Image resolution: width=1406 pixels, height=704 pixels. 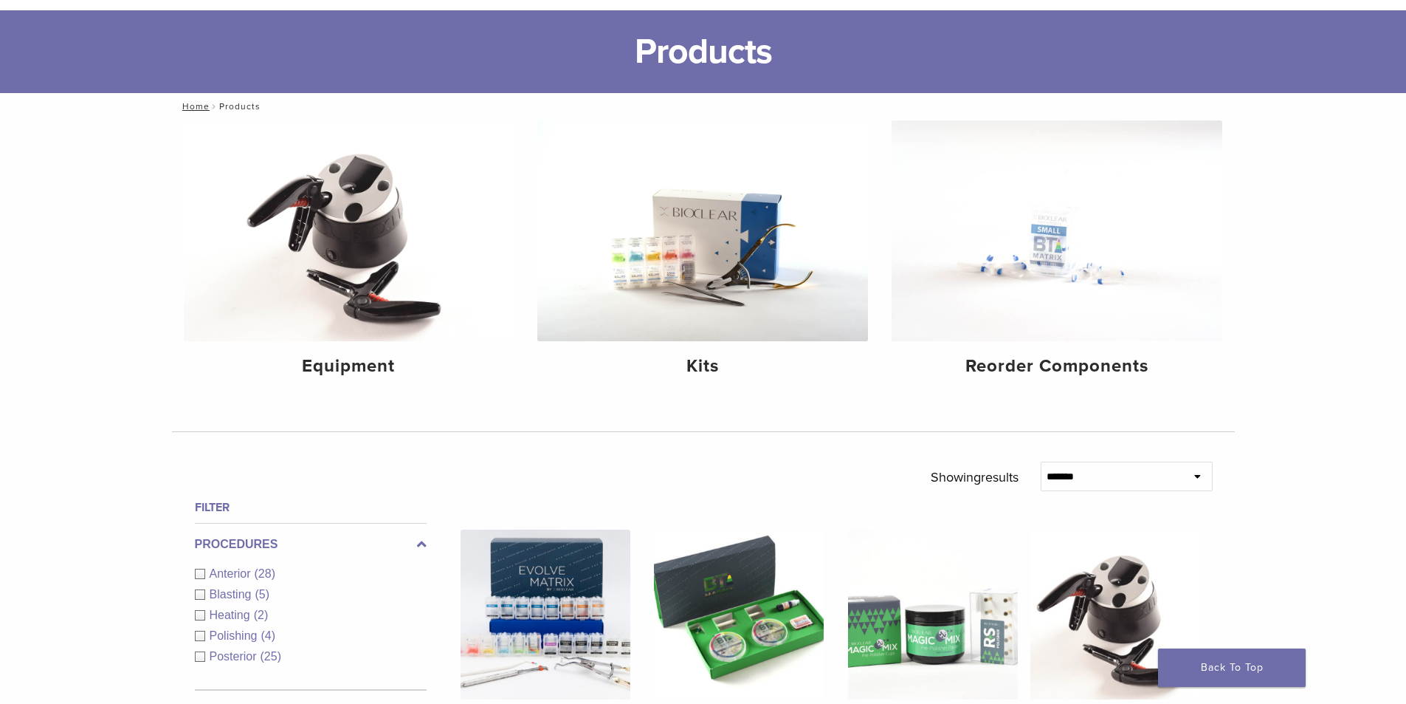 What do you see at coordinates (235, 635) in the screenshot?
I see `span: Polishing` at bounding box center [235, 635].